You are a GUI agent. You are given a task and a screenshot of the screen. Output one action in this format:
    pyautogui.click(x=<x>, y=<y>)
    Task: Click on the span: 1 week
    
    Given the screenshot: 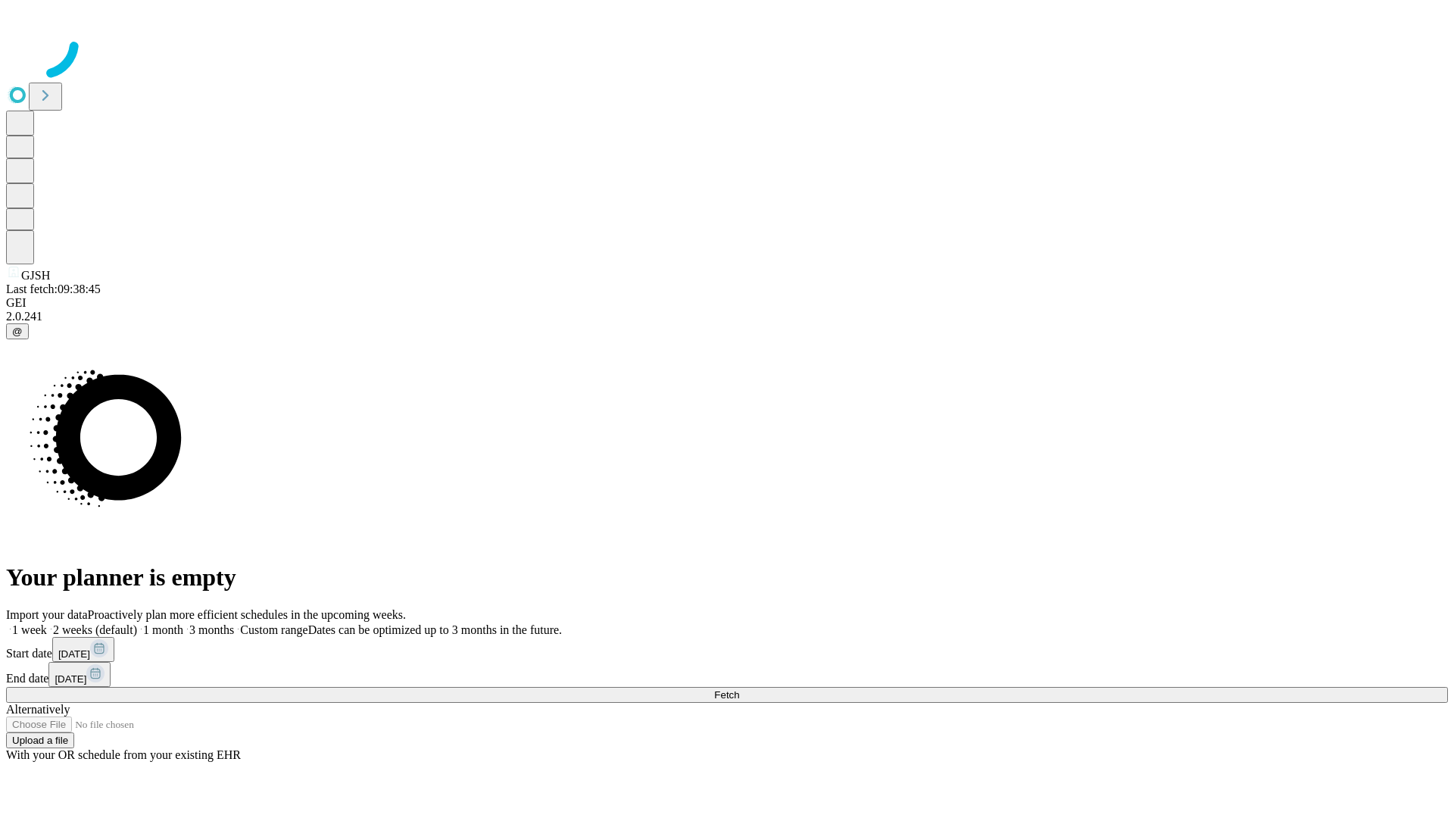 What is the action you would take?
    pyautogui.click(x=30, y=629)
    